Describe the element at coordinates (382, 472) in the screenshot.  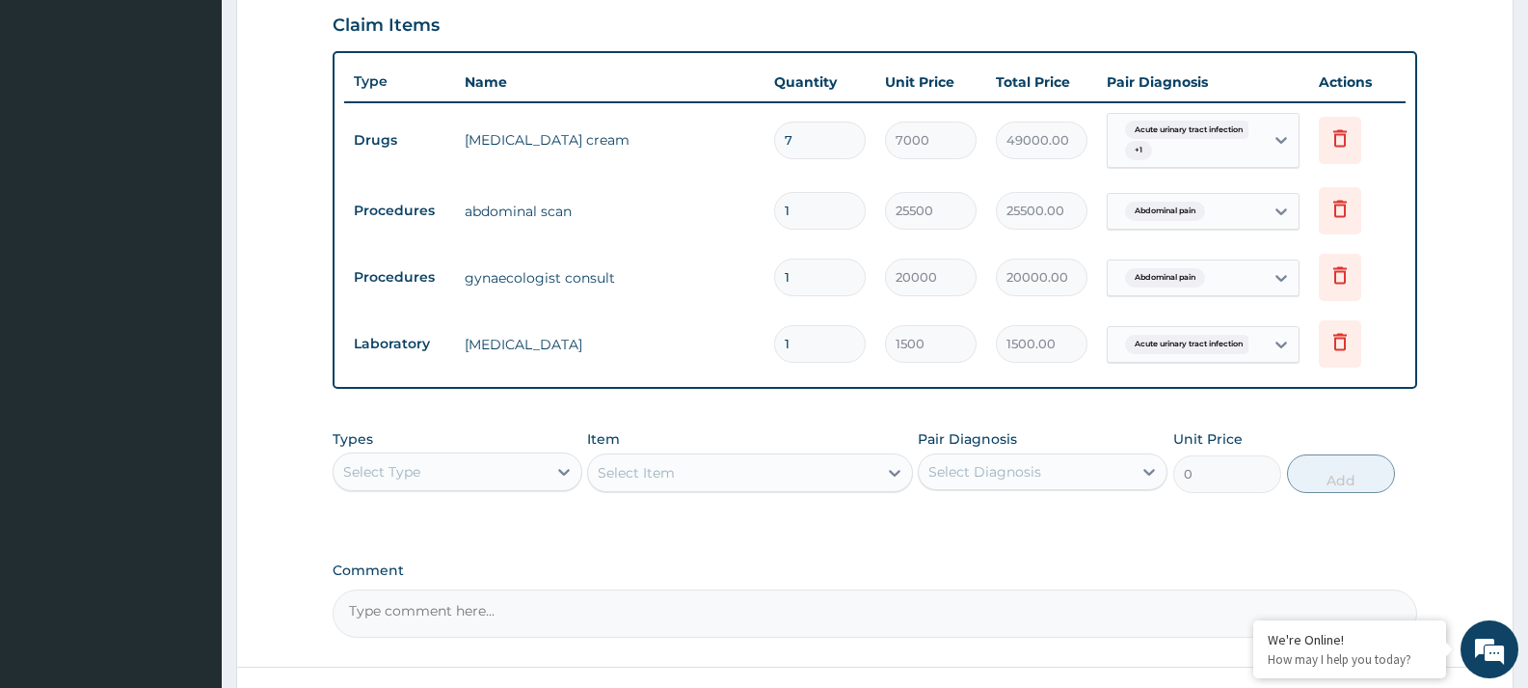
I see `div: Select Type` at that location.